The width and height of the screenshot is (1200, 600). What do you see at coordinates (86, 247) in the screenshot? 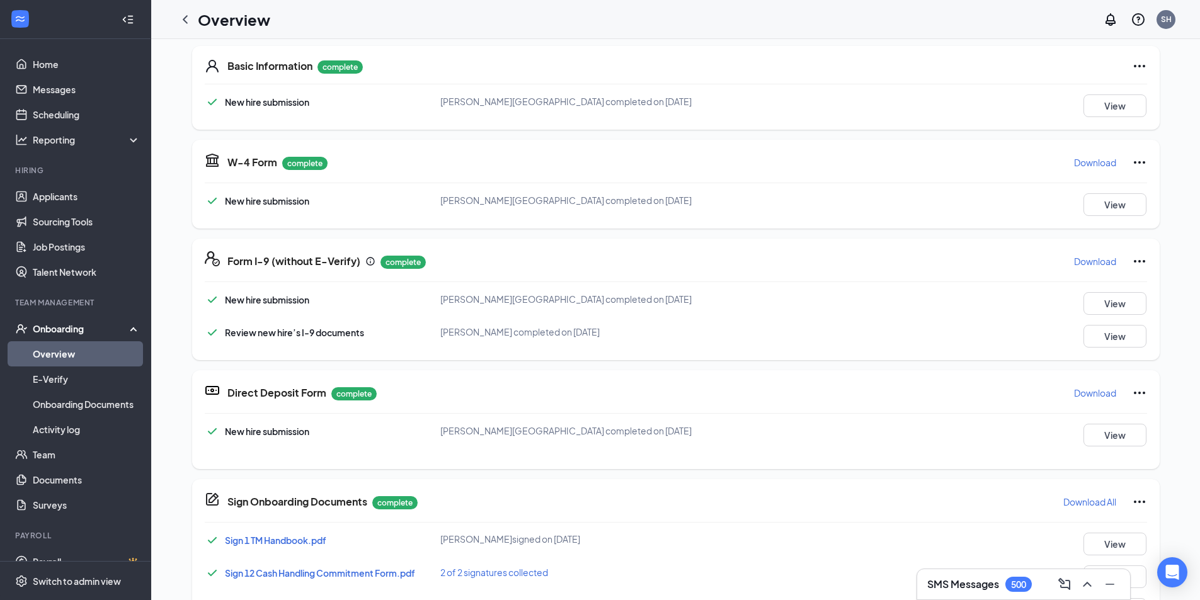
I see `a: Job Postings` at bounding box center [86, 247].